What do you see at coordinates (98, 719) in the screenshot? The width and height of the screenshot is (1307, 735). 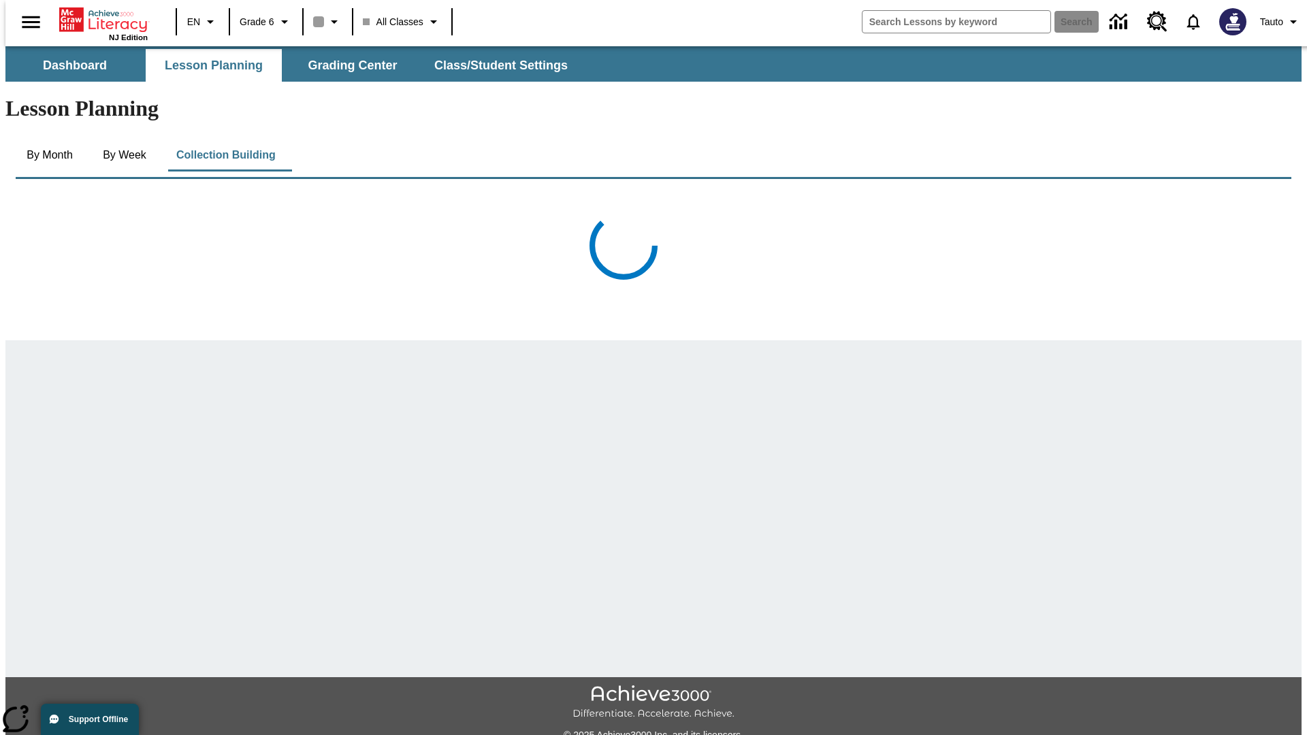 I see `span: Support Offline` at bounding box center [98, 719].